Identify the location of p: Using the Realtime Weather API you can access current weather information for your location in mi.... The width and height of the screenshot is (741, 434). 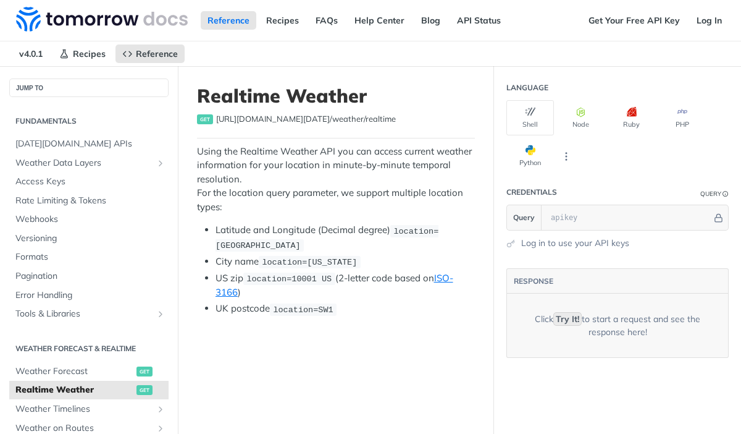
(336, 179).